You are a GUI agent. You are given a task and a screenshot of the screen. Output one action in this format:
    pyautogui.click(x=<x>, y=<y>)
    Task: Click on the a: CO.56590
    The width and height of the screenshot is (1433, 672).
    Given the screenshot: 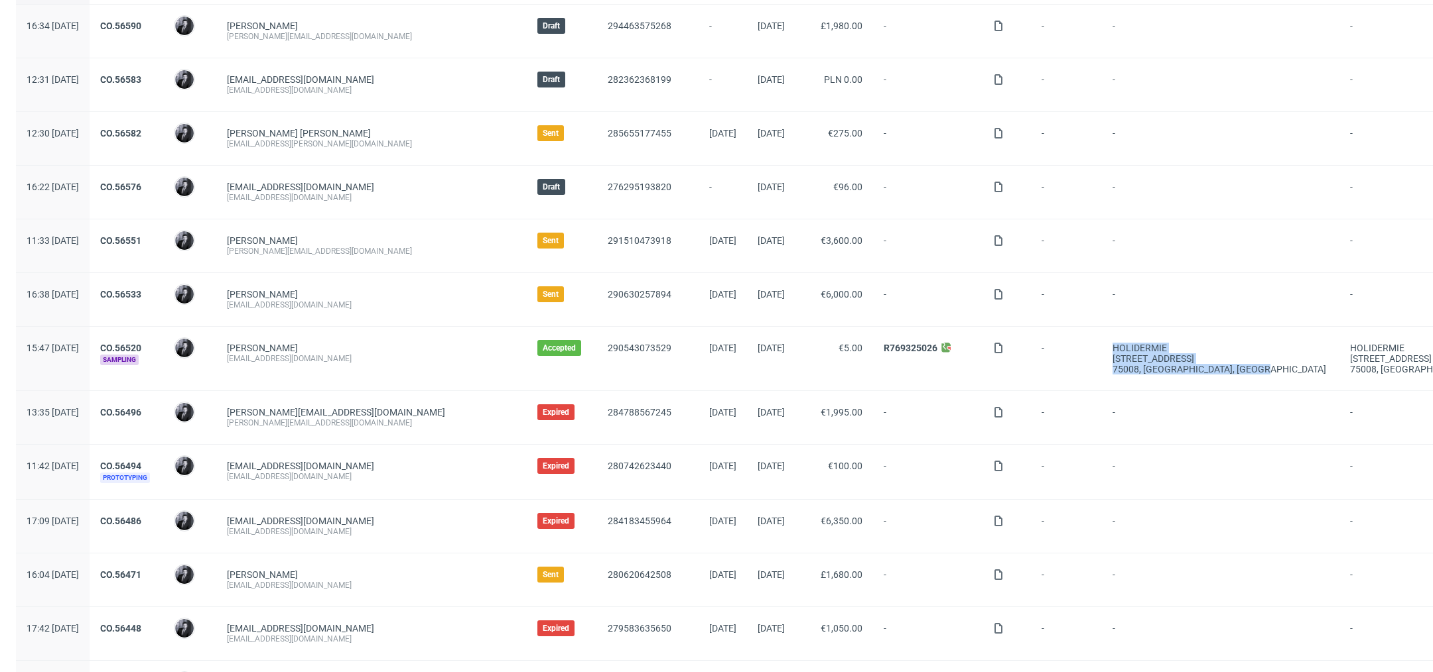 What is the action you would take?
    pyautogui.click(x=121, y=26)
    